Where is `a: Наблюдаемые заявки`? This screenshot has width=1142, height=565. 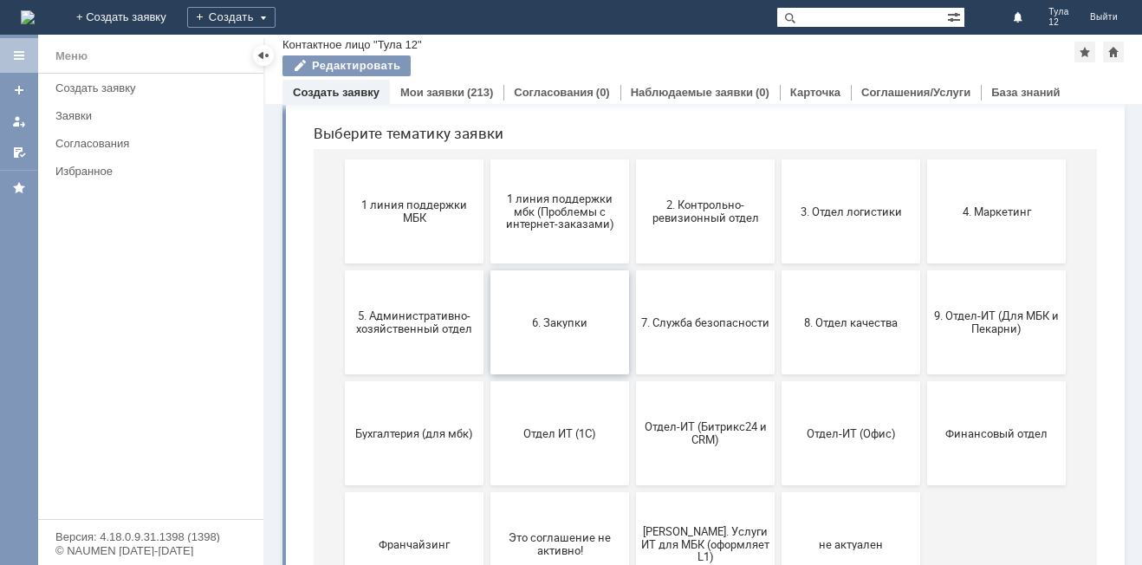 a: Наблюдаемые заявки is located at coordinates (691, 92).